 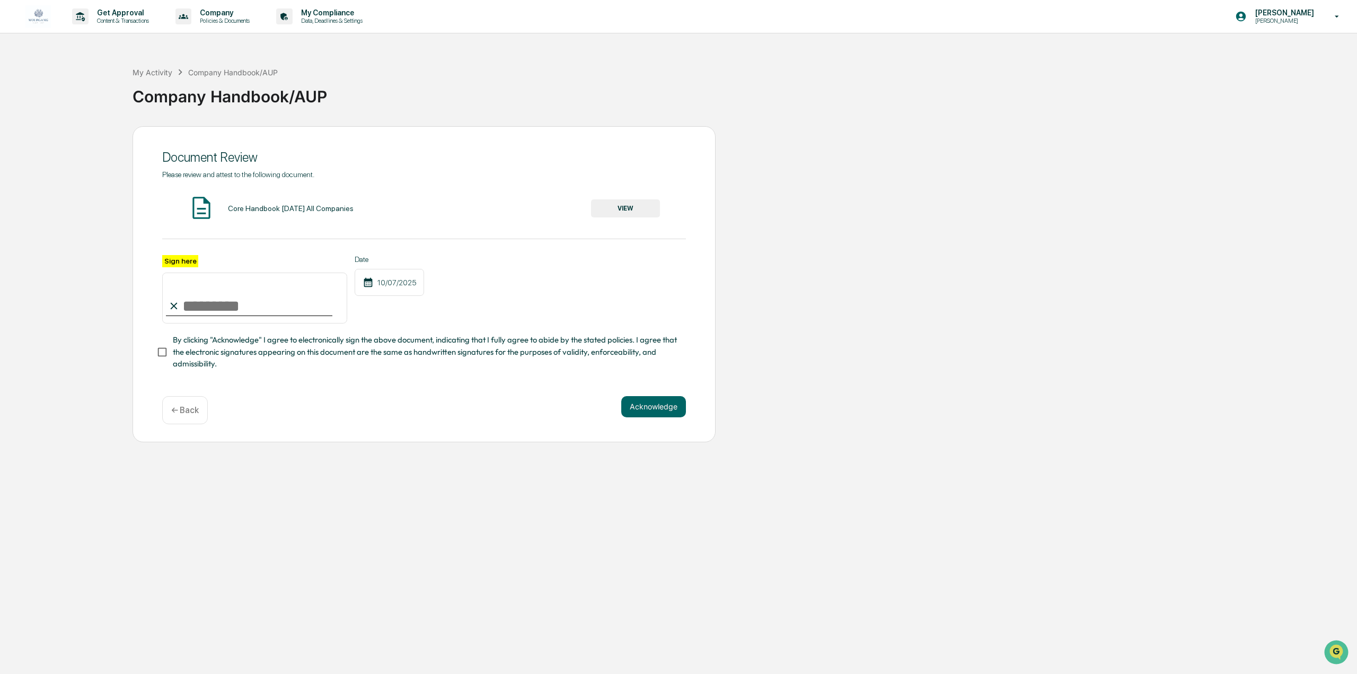 I want to click on button: Acknowledge, so click(x=654, y=407).